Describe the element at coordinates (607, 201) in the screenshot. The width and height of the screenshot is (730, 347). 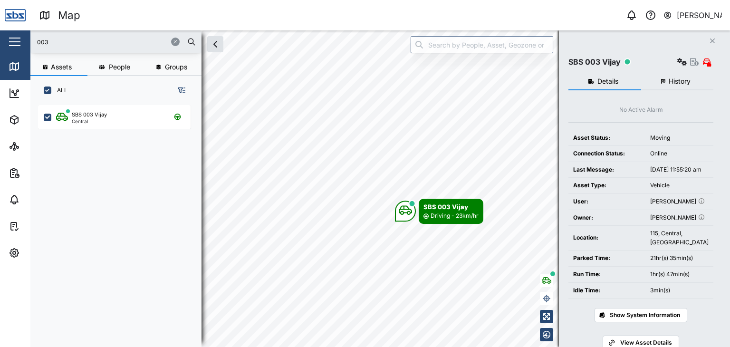
I see `div: User:` at that location.